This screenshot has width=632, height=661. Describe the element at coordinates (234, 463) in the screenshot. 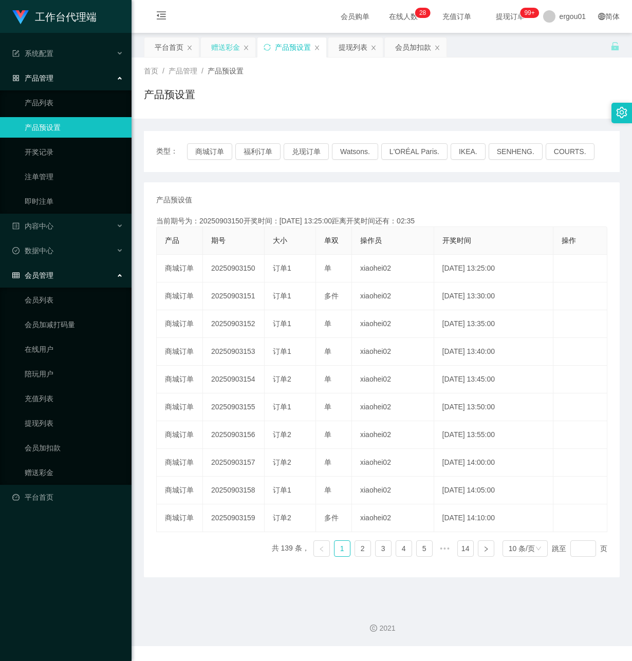

I see `td: 20250903157` at that location.